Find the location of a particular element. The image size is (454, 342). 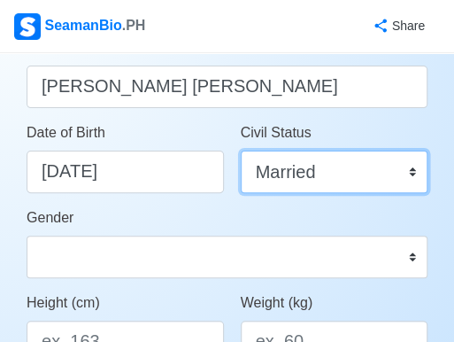

label: Date of Birth is located at coordinates (66, 133).